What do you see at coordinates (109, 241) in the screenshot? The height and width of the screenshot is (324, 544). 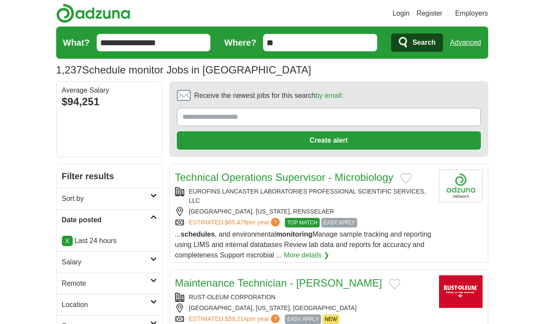 I see `p: Last 24 hours` at bounding box center [109, 241].